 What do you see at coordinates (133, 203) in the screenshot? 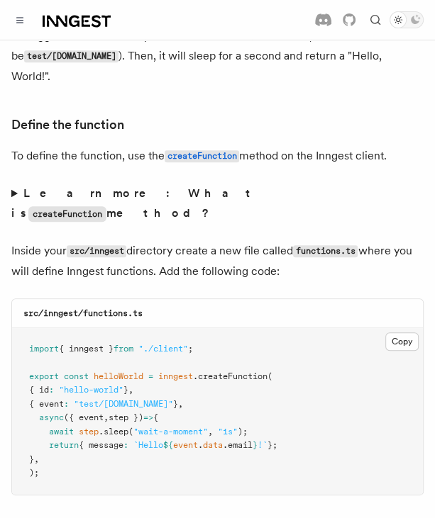
I see `strong: Learn more: What is method?` at bounding box center [133, 203].